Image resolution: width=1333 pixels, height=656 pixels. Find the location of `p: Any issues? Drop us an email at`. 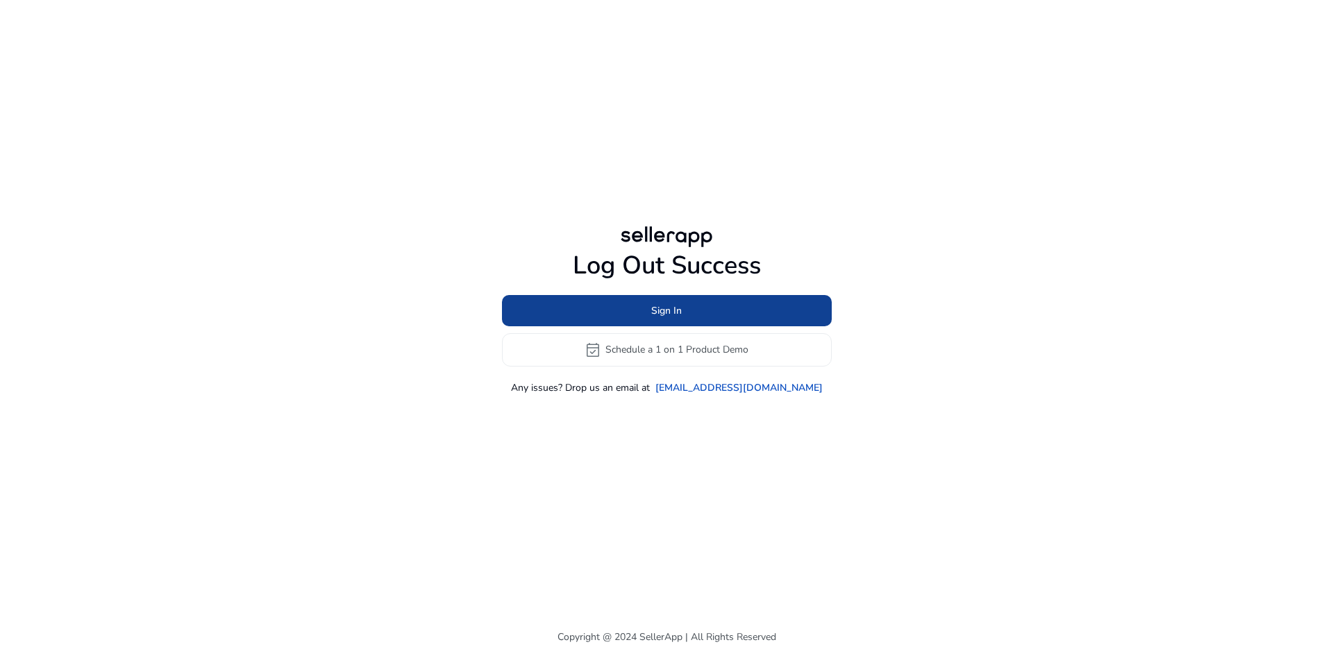

p: Any issues? Drop us an email at is located at coordinates (580, 387).